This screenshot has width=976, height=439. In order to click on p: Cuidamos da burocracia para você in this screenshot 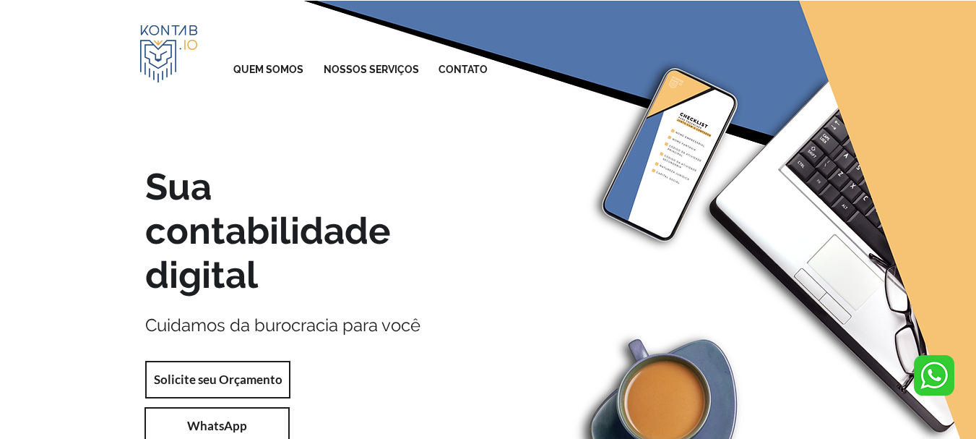, I will do `click(369, 325)`.